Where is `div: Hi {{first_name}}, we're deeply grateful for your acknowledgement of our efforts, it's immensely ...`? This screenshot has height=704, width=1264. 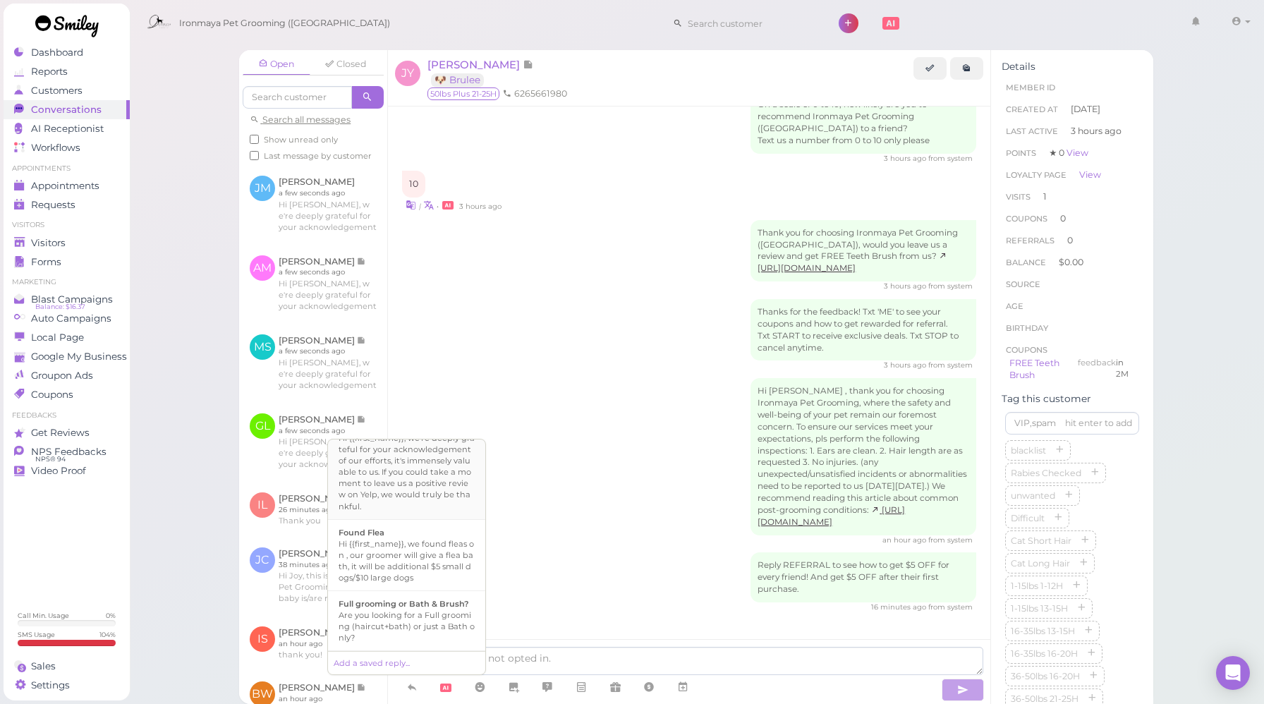
div: Hi {{first_name}}, we're deeply grateful for your acknowledgement of our efforts, it's immensely ... is located at coordinates (406, 472).